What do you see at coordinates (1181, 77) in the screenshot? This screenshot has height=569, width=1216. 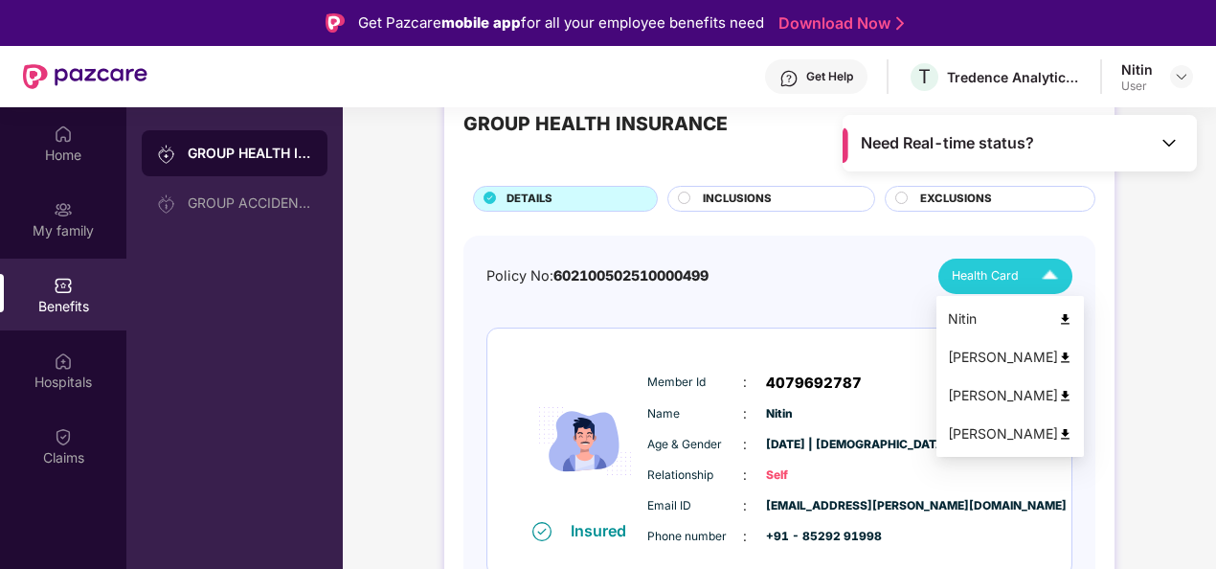 I see `img: svg+xml;base64,PHN2ZyBpZD0iRHJvcGRvd24tMzJ4MzIiIHhtbG5zPSJodHRwOi8vd3d3LnczLm9yZy8yMDAwL3N2ZyIgd2...` at bounding box center [1181, 77].